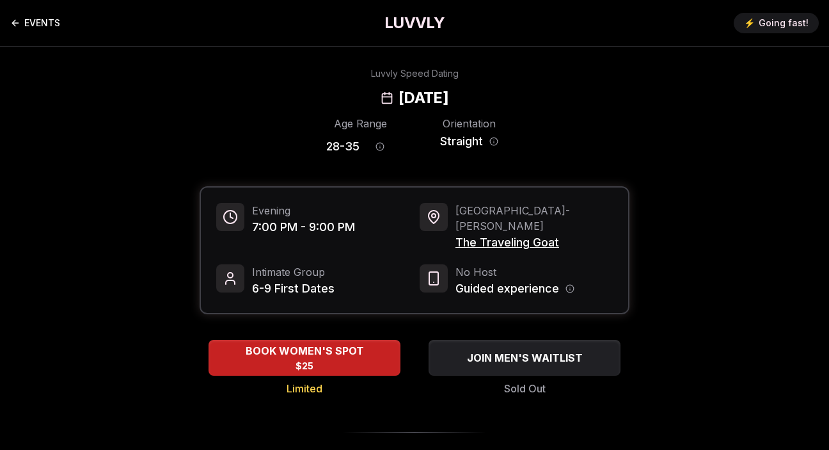 The image size is (829, 450). I want to click on span: 7:00 PM - 9:00 PM, so click(303, 227).